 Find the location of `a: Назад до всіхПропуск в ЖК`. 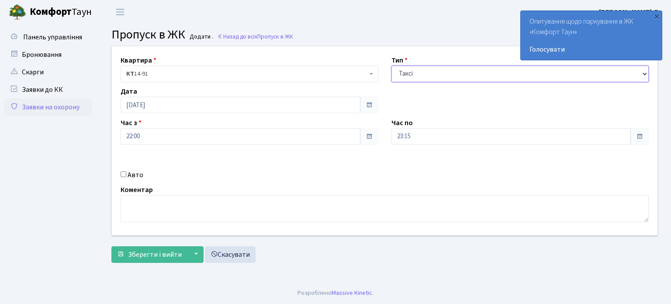

a: Назад до всіхПропуск в ЖК is located at coordinates (255, 36).